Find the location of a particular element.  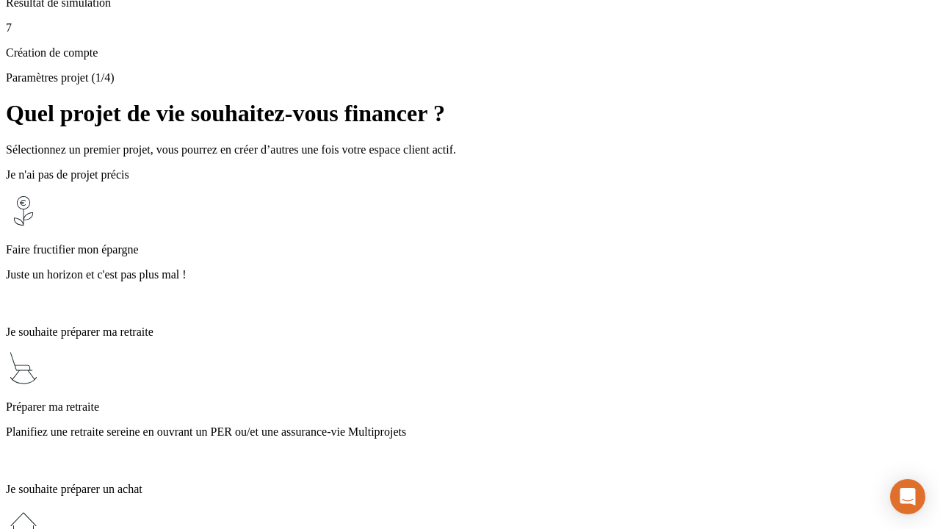

p: Préparer ma retraite is located at coordinates (470, 407).